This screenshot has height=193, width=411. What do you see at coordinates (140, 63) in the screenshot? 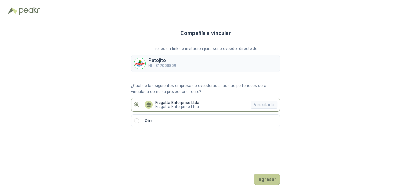
I see `img: Company Logo` at bounding box center [140, 63].